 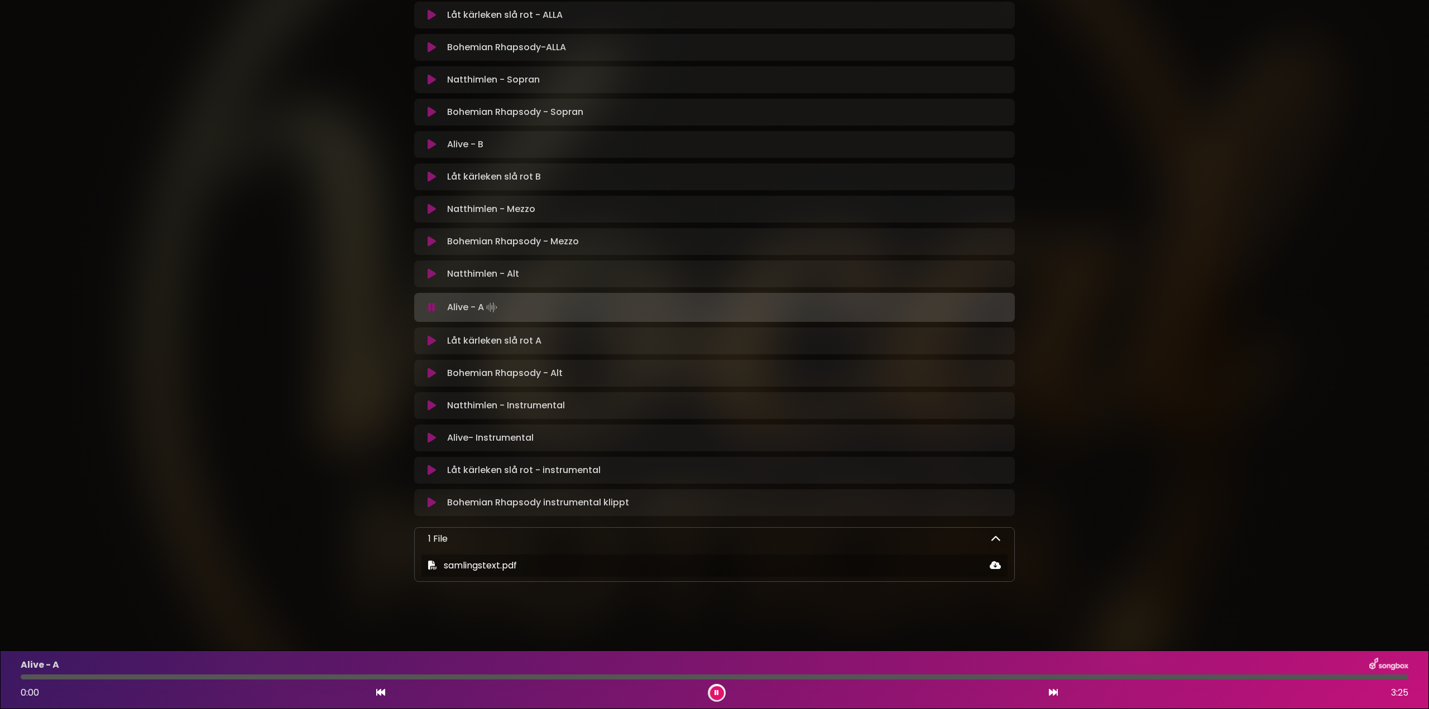 What do you see at coordinates (513, 242) in the screenshot?
I see `p: Bohemian Rhapsody - Mezzo` at bounding box center [513, 242].